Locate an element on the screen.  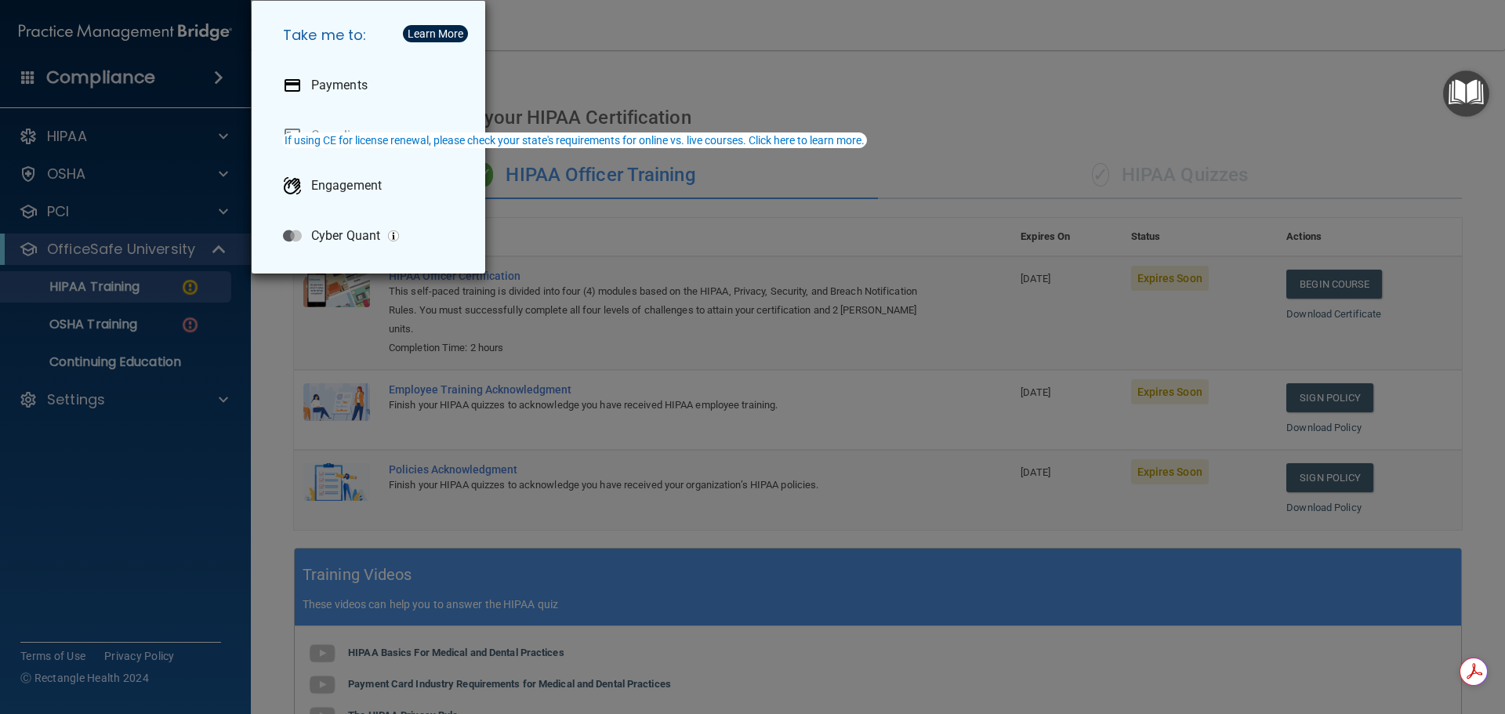
button: If using CE for license renewal, please check your state's requirements for online vs. live cours... is located at coordinates (575, 140).